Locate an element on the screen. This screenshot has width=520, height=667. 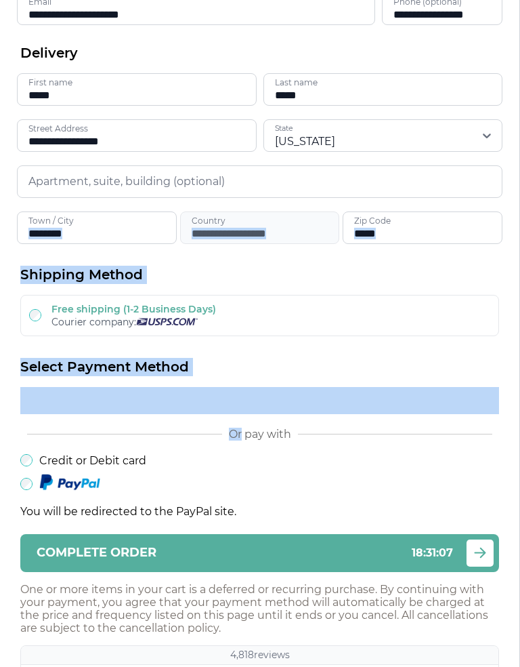
button: Complete order18:31:07 is located at coordinates (260, 553).